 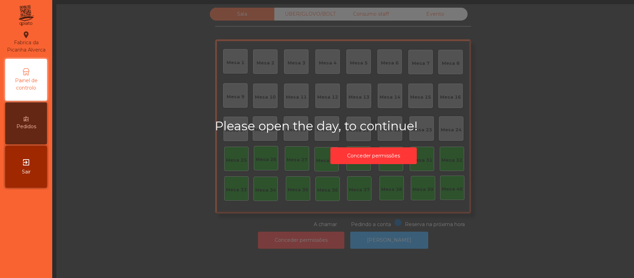 I want to click on i: location_on, so click(x=26, y=35).